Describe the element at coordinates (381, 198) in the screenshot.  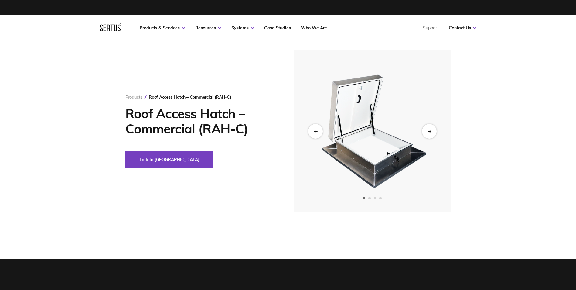
I see `span: Go to slide 4` at that location.